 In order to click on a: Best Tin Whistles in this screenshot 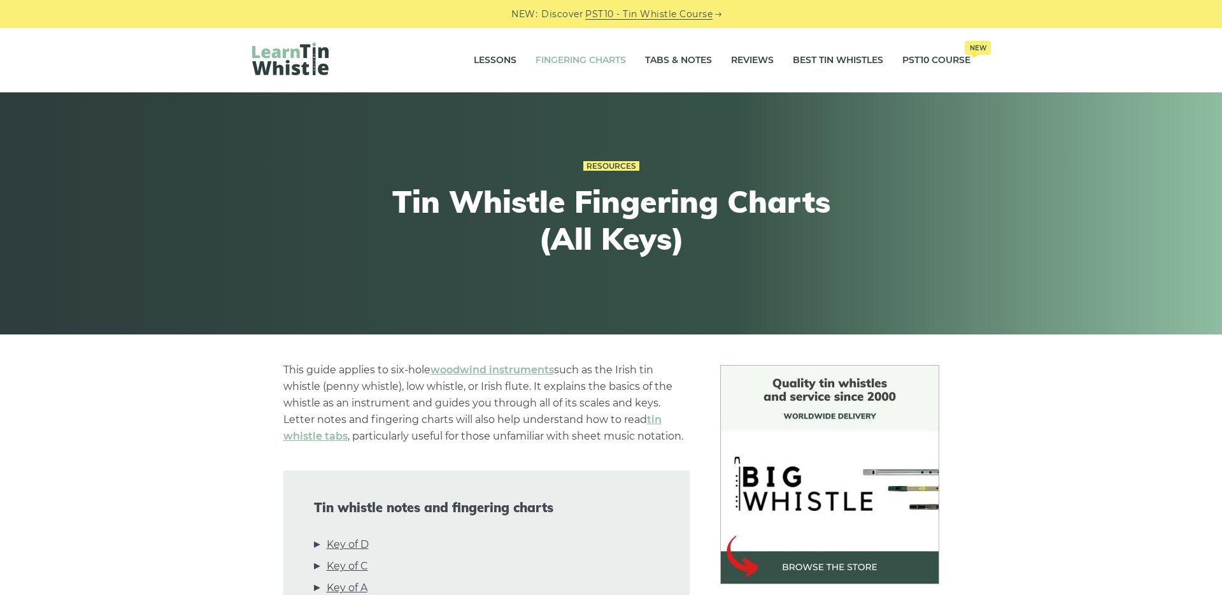, I will do `click(838, 60)`.